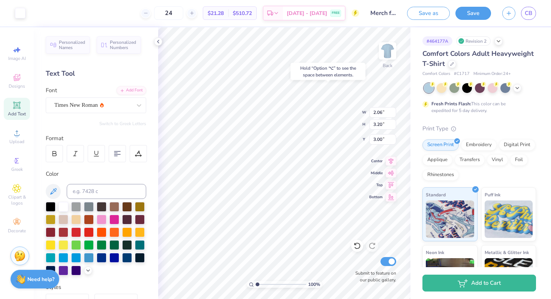  I want to click on div: Back, so click(388, 66).